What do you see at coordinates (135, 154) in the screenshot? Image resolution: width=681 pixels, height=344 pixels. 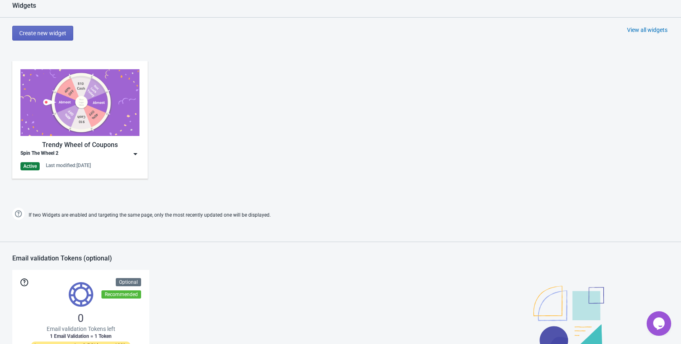 I see `img: dropdown.png` at bounding box center [135, 154].